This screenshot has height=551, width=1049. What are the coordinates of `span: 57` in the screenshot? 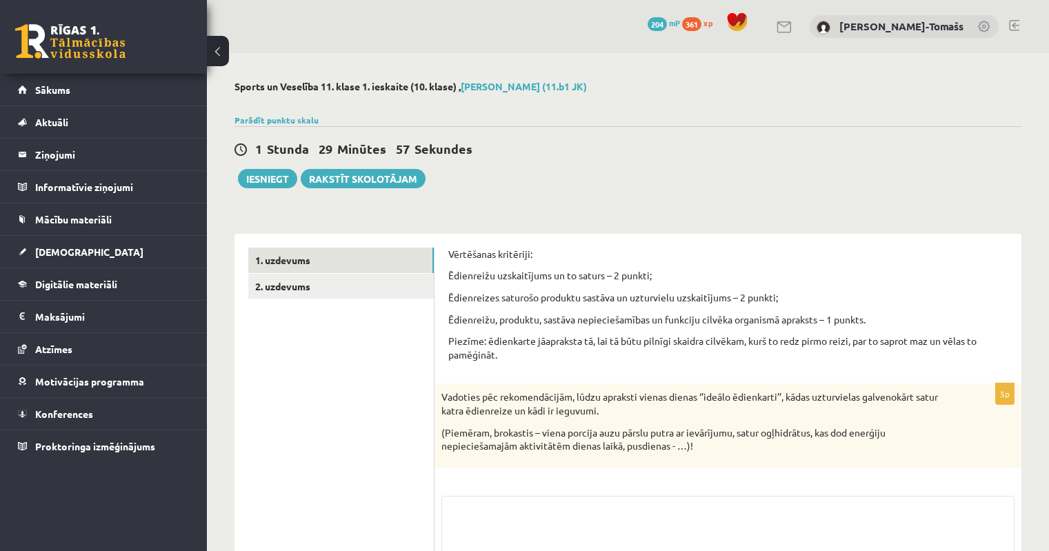 It's located at (403, 148).